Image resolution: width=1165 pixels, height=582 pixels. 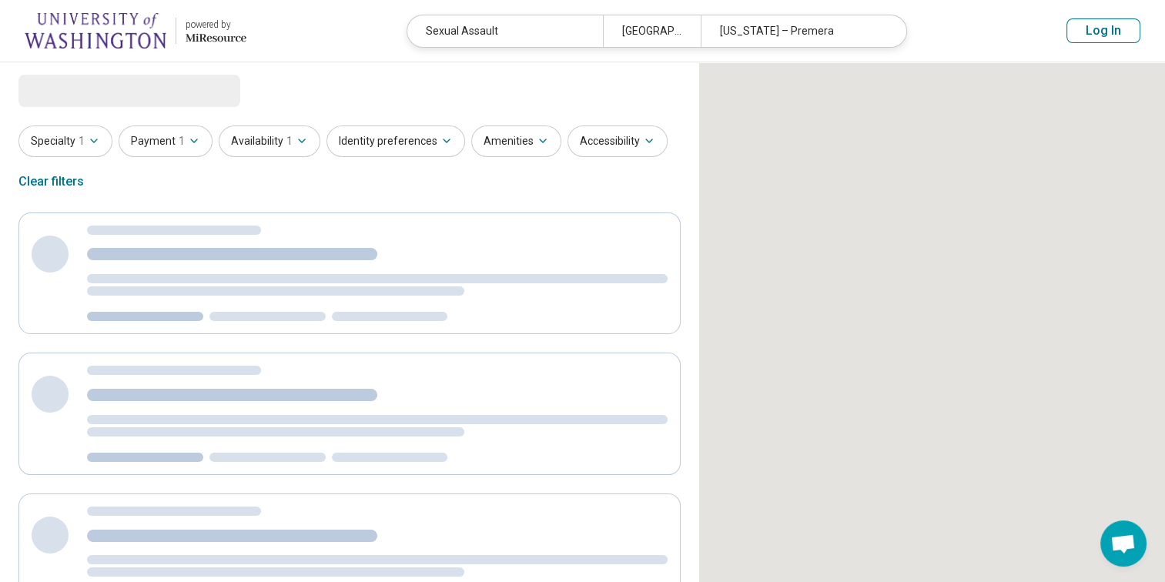 I want to click on div: powered by, so click(x=216, y=25).